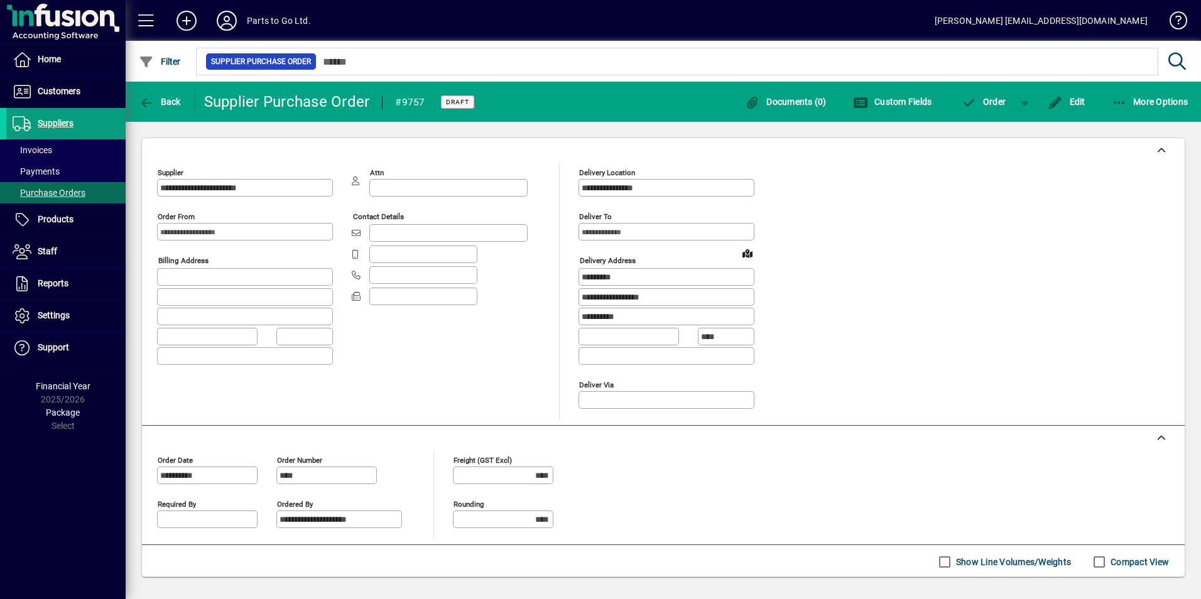  I want to click on span: Reports, so click(53, 283).